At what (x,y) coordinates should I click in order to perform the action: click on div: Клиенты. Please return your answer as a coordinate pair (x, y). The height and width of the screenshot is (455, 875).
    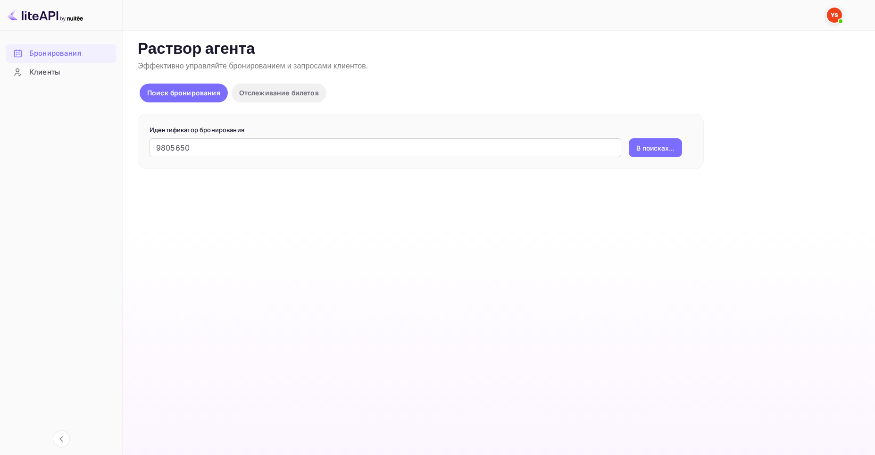
    Looking at the image, I should click on (61, 72).